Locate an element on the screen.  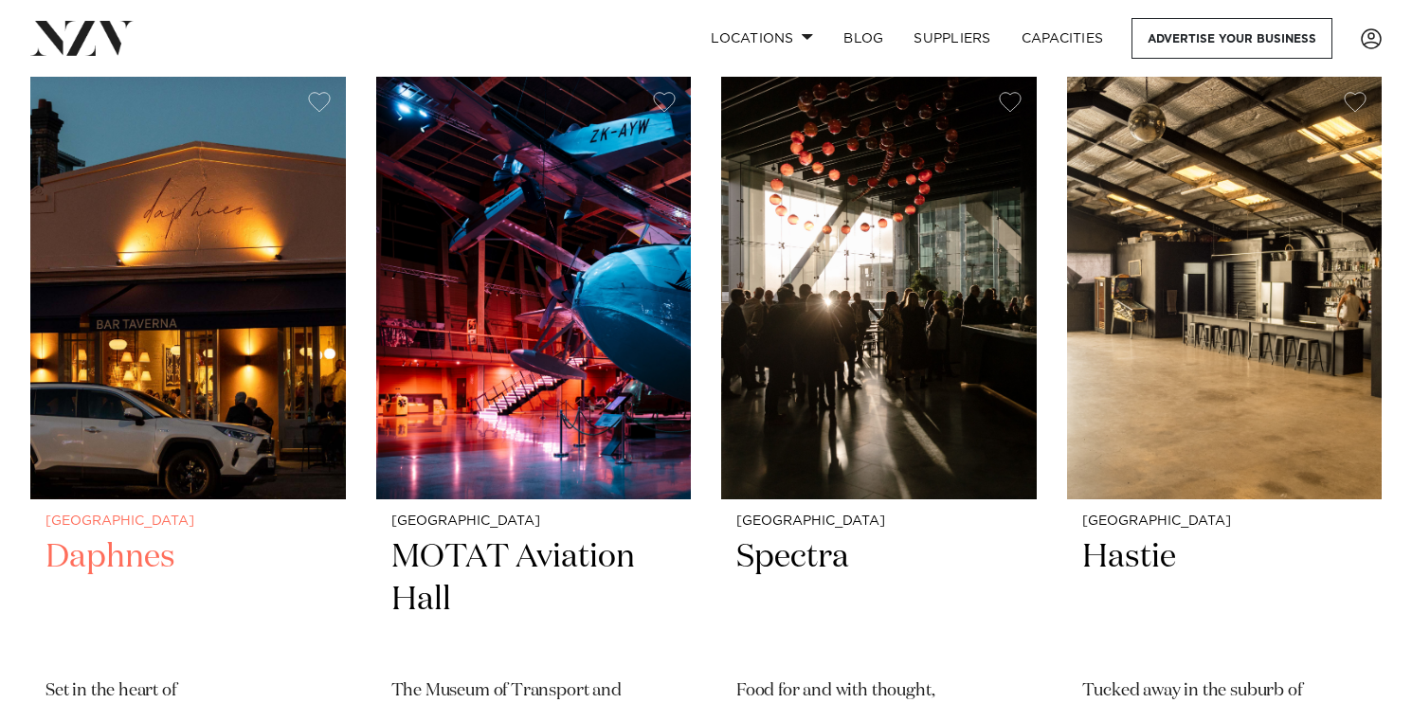
h2: MOTAT Aviation Hall is located at coordinates (534, 600).